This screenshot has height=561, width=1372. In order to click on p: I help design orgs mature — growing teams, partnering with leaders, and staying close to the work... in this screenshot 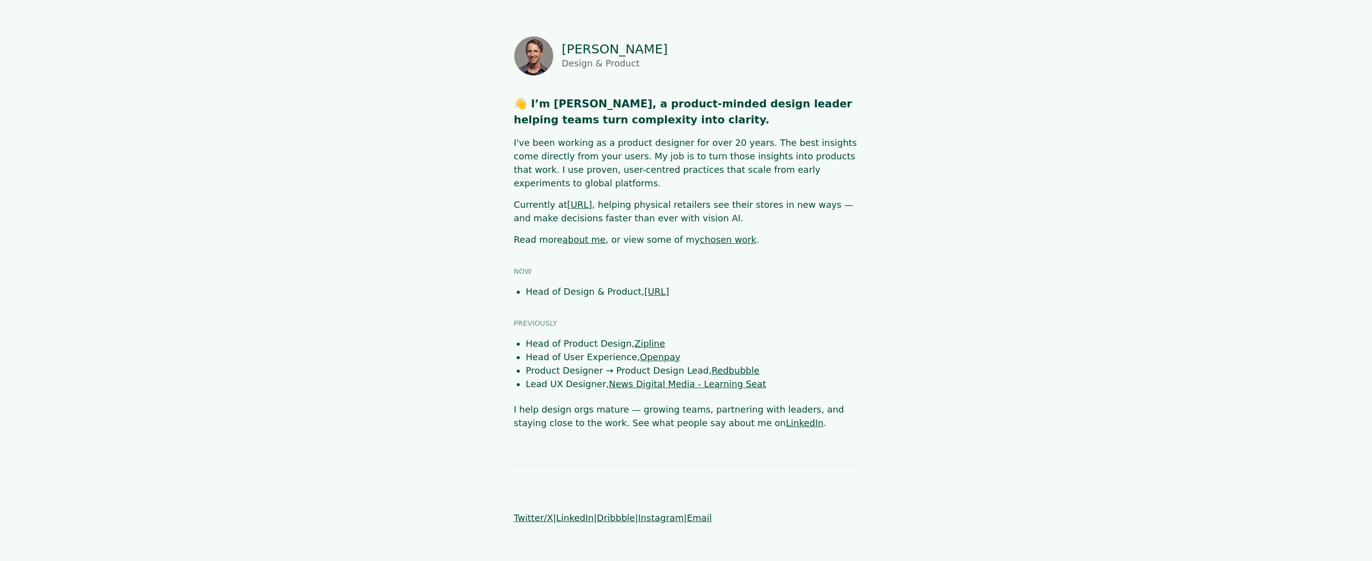, I will do `click(686, 416)`.